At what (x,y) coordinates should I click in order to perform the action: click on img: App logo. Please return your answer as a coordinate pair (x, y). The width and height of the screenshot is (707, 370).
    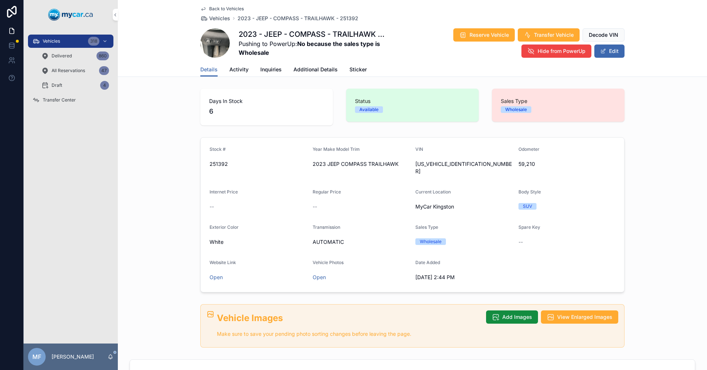
    Looking at the image, I should click on (71, 15).